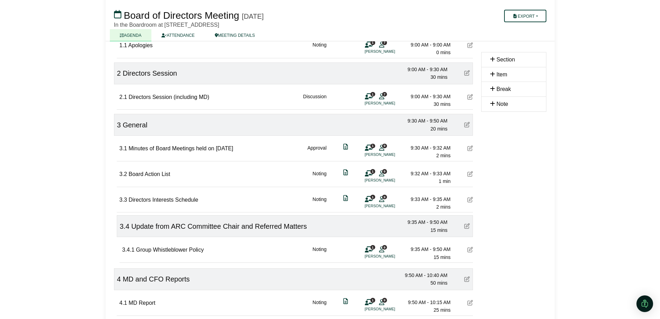 The image size is (660, 319). What do you see at coordinates (125, 226) in the screenshot?
I see `span: 3.4` at bounding box center [125, 226].